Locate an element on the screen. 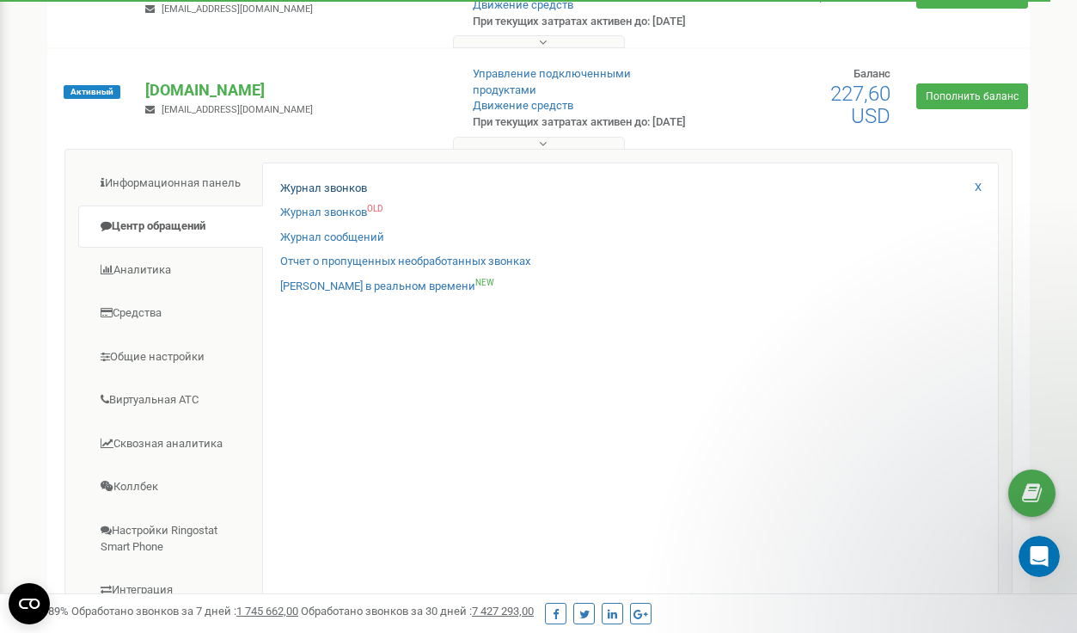 The width and height of the screenshot is (1077, 633). span: Обработано звонков за 30 дней : is located at coordinates (417, 610).